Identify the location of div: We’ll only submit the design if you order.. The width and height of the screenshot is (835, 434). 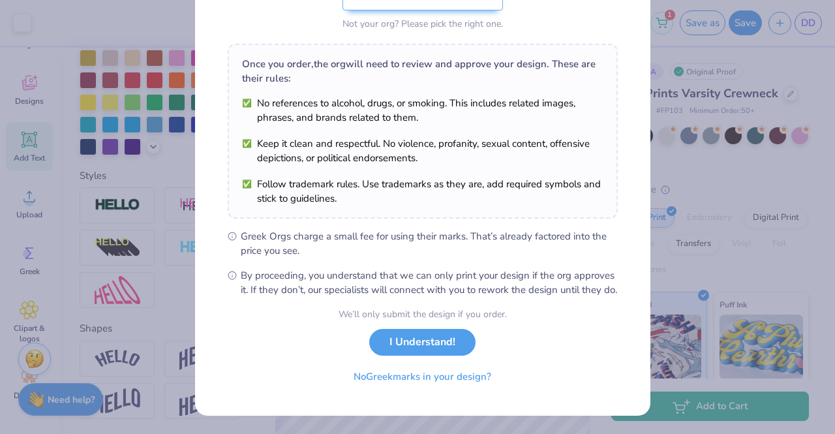
(423, 314).